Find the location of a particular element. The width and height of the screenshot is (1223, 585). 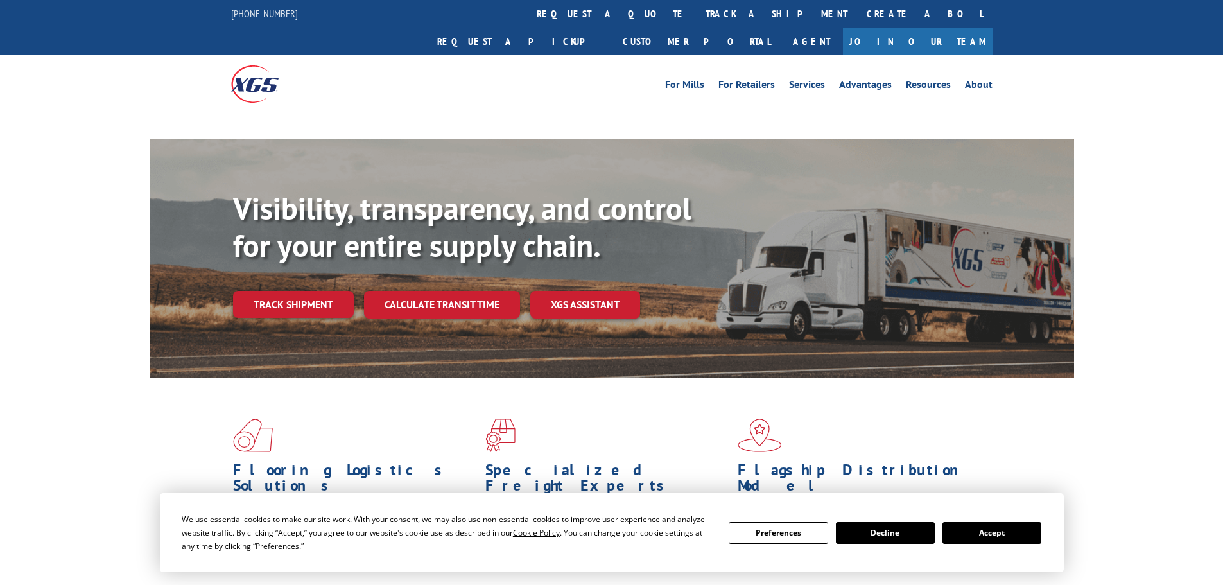

button: Accept is located at coordinates (991, 533).